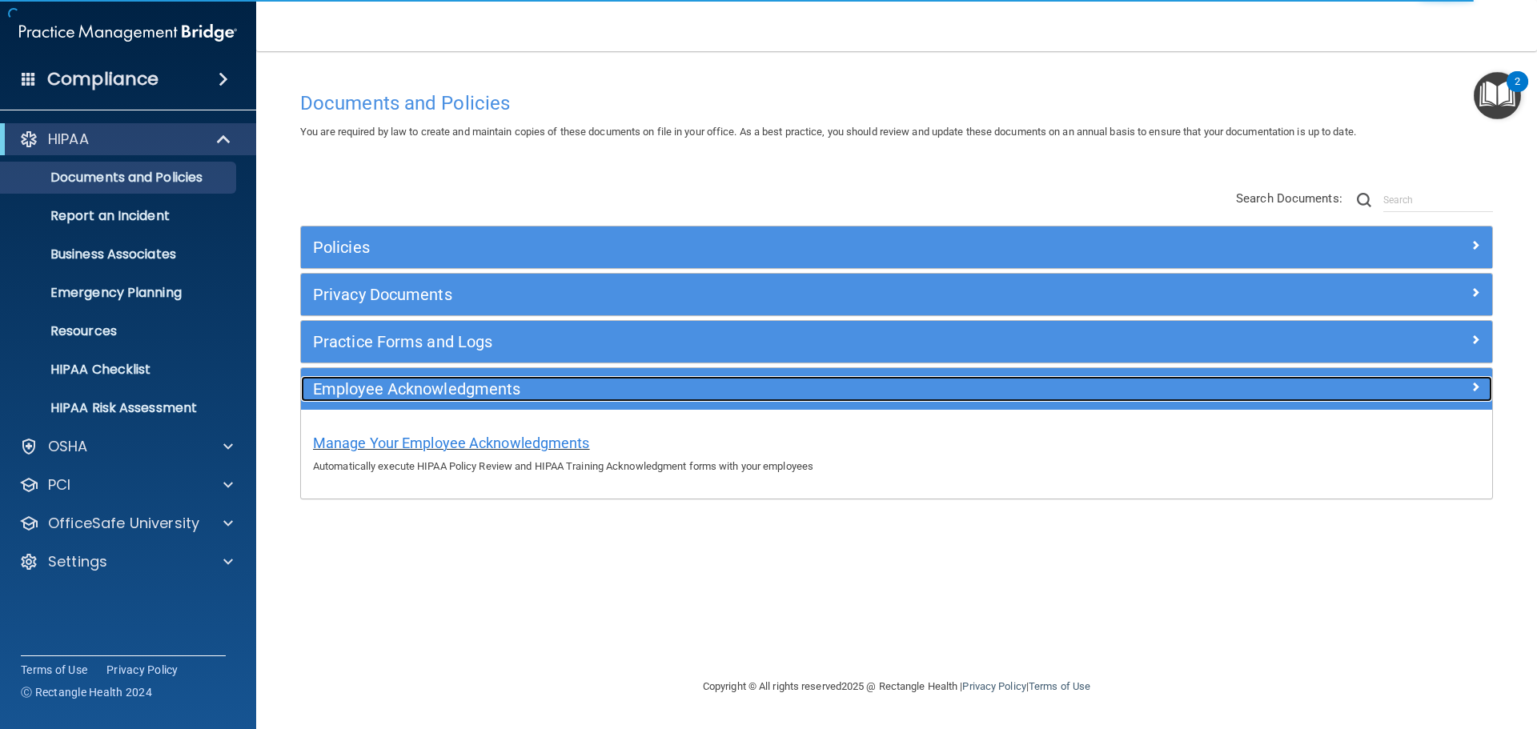  Describe the element at coordinates (1497, 95) in the screenshot. I see `button: Open Resource Center, 2 new notifications` at that location.